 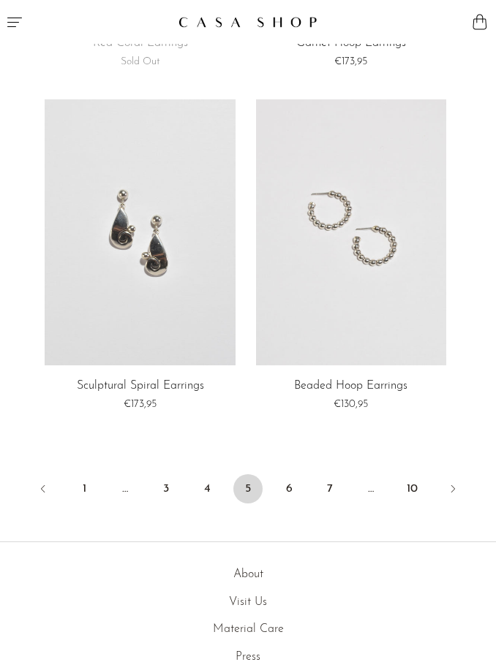 I want to click on a: Red Coral Earrings, so click(x=140, y=44).